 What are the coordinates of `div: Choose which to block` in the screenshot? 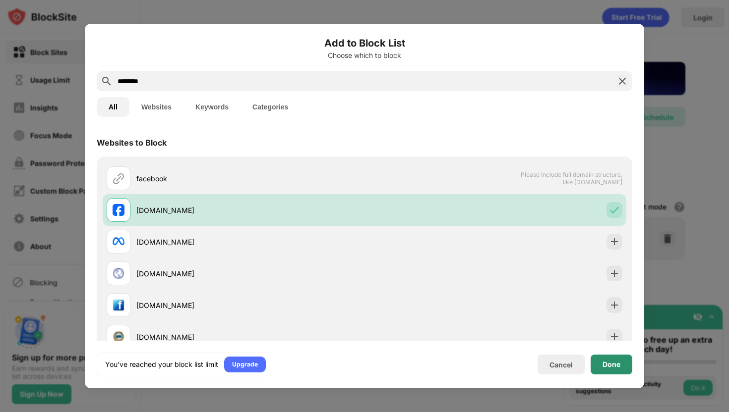 It's located at (364, 56).